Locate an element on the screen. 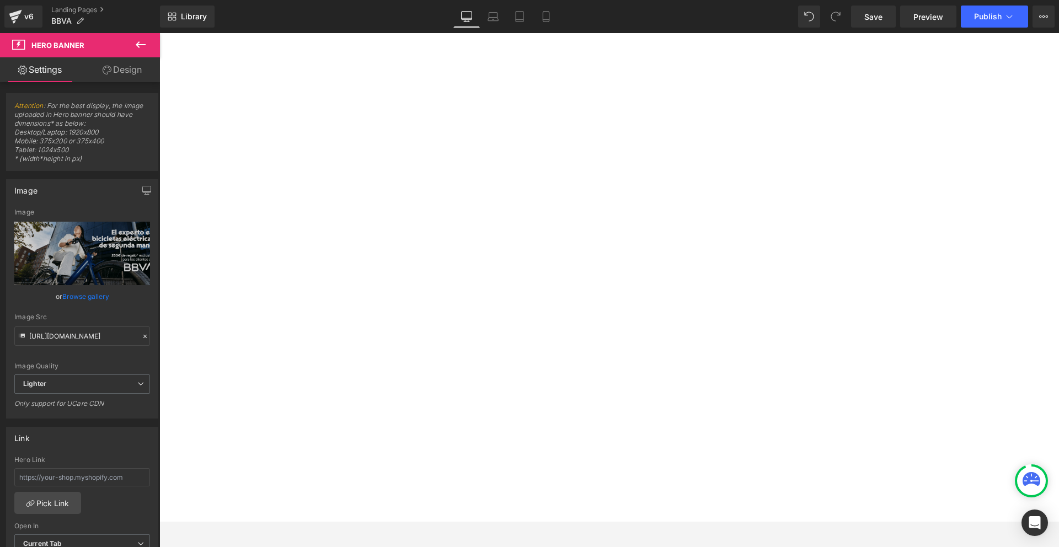 The height and width of the screenshot is (547, 1059). a: Mobile is located at coordinates (546, 17).